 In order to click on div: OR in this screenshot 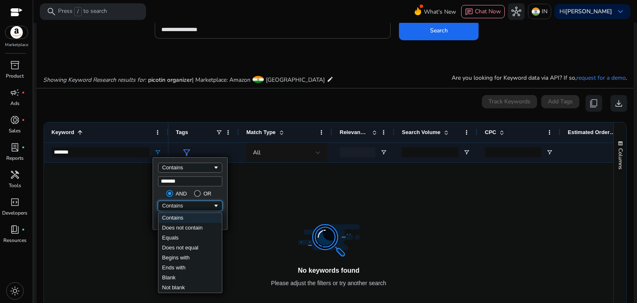, I will do `click(207, 193)`.